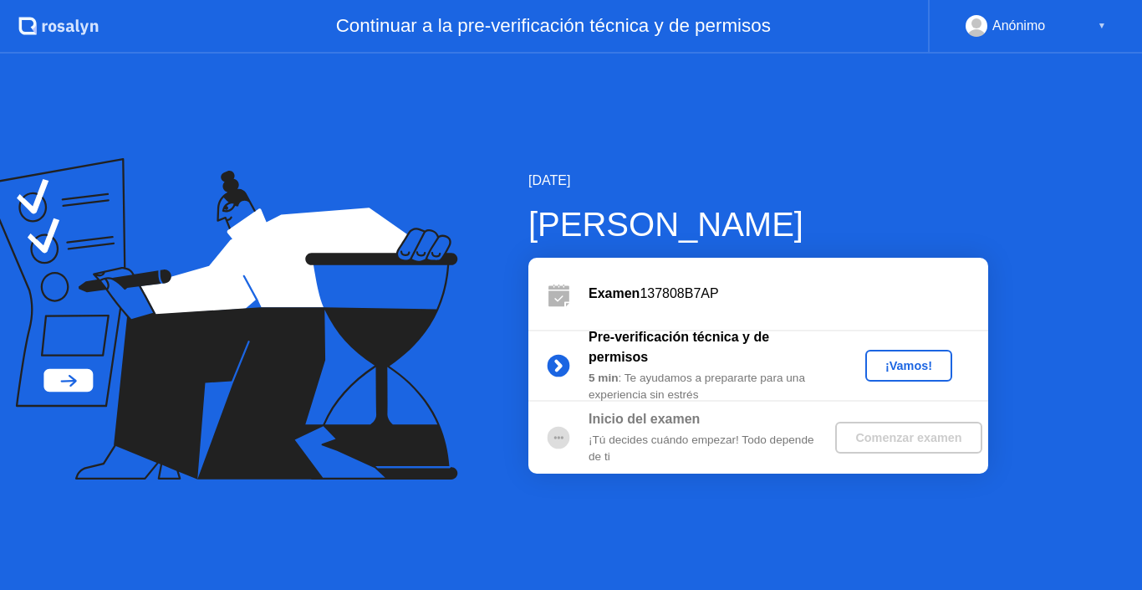  I want to click on div: ¡Tú decides cuándo empezar! Todo depende de ti, so click(709, 448).